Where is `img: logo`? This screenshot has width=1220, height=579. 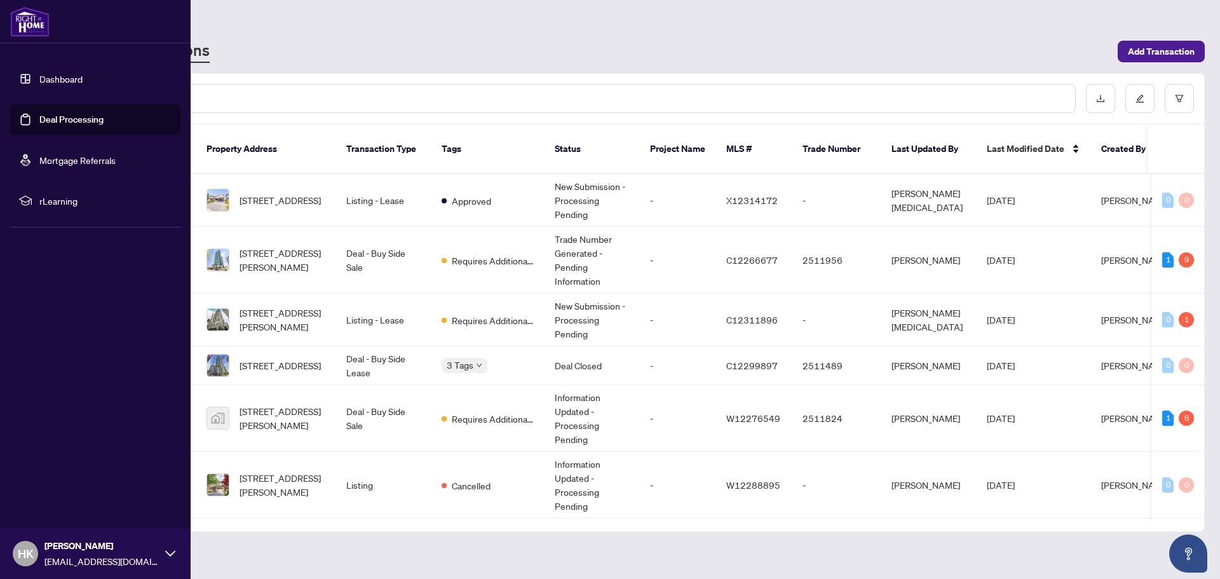 img: logo is located at coordinates (30, 22).